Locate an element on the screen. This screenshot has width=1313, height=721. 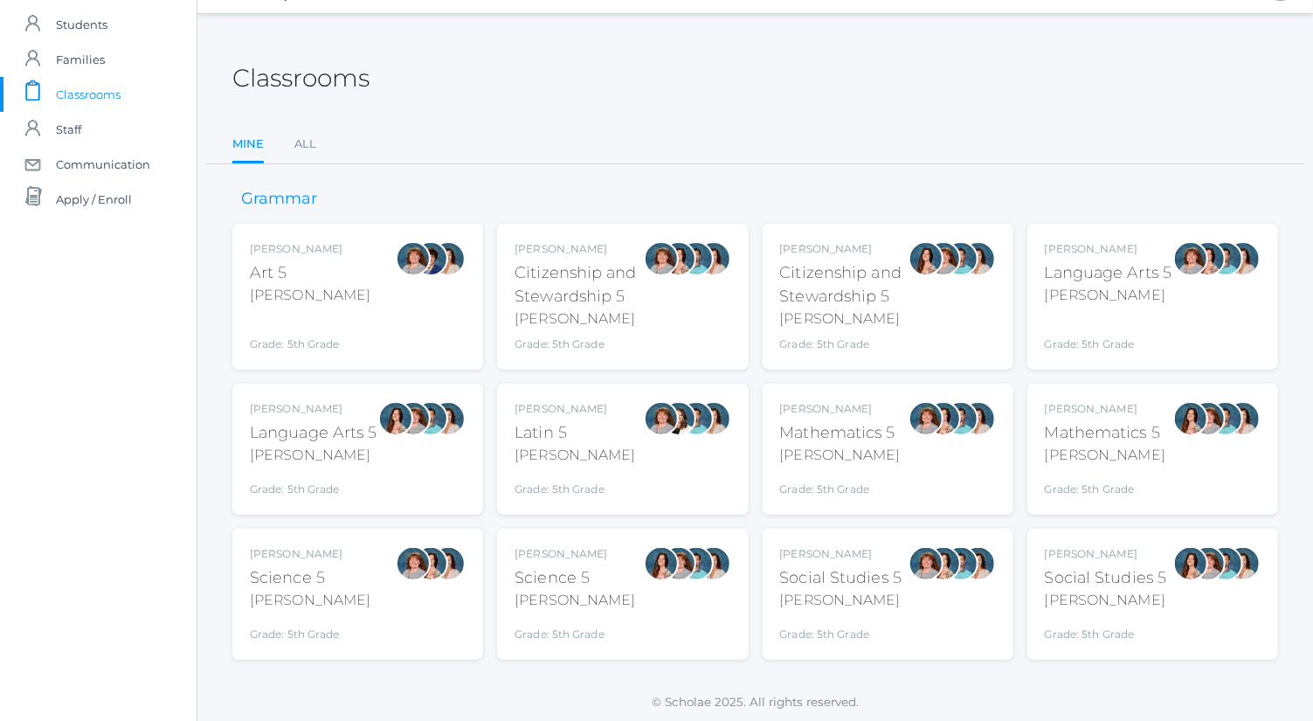
div: Teresa Deutsch is located at coordinates (679, 419).